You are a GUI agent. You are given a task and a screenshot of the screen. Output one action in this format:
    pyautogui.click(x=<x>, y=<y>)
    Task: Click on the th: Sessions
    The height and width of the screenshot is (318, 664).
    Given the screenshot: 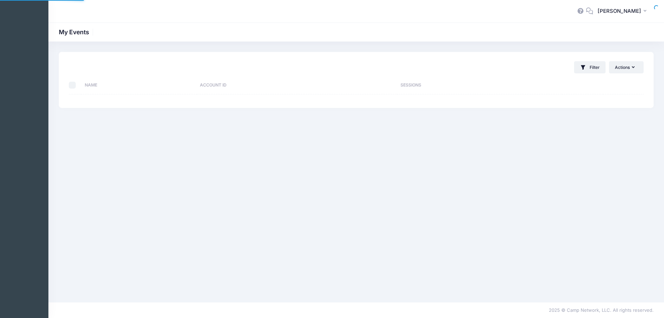 What is the action you would take?
    pyautogui.click(x=480, y=85)
    